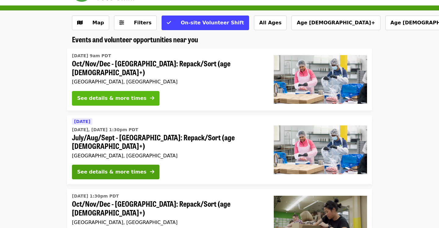 This screenshot has width=439, height=228. What do you see at coordinates (212, 23) in the screenshot?
I see `span: On-site Volunteer Shift` at bounding box center [212, 23].